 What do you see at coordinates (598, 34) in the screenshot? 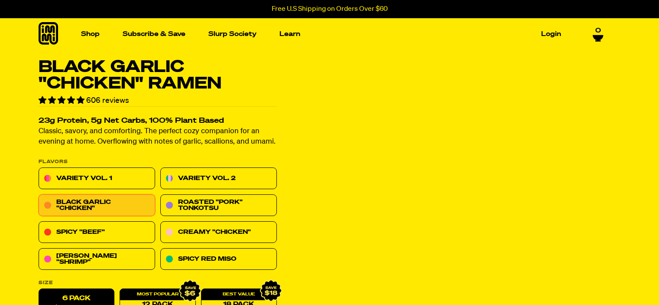
I see `a: 0` at bounding box center [598, 34].